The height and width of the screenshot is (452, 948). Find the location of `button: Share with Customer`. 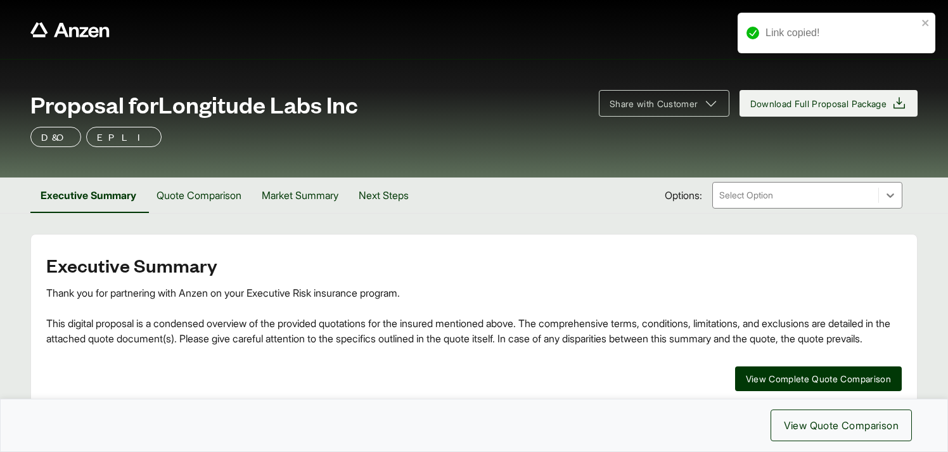

button: Share with Customer is located at coordinates (664, 103).